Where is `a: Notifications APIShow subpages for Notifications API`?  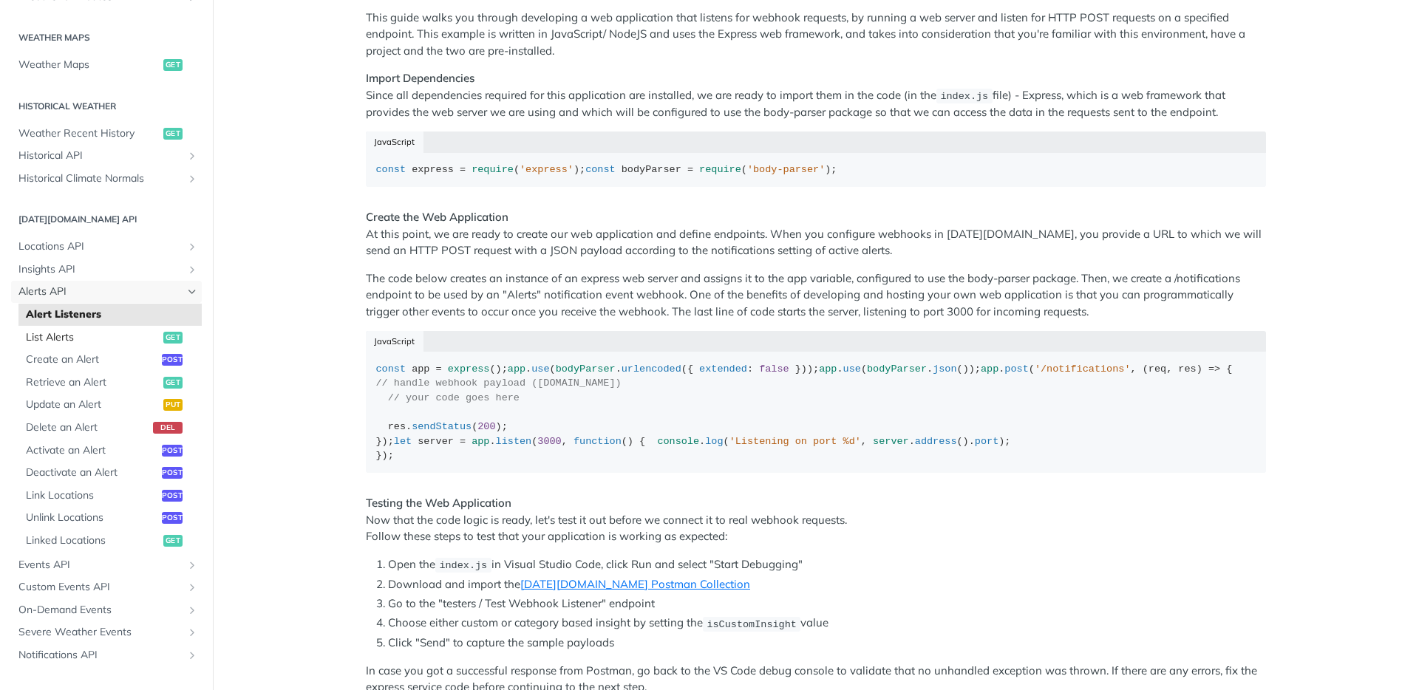
a: Notifications APIShow subpages for Notifications API is located at coordinates (106, 656).